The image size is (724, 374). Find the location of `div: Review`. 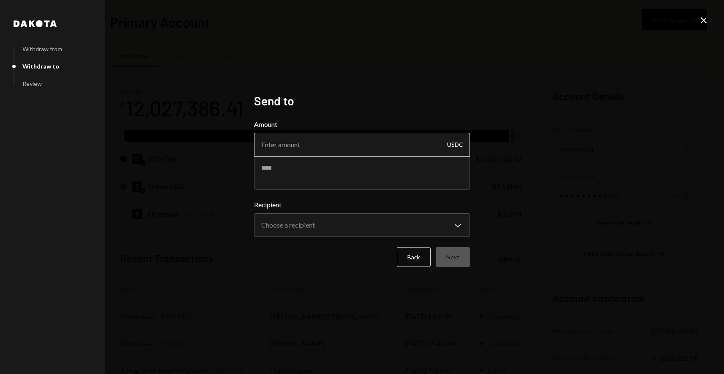

div: Review is located at coordinates (32, 83).